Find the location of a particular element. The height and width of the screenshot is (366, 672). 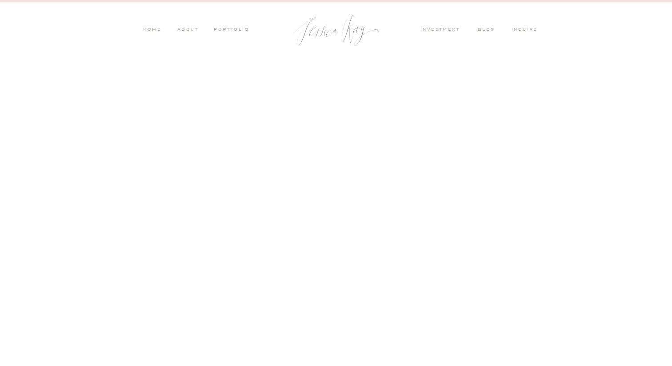

a: inquire is located at coordinates (527, 30).